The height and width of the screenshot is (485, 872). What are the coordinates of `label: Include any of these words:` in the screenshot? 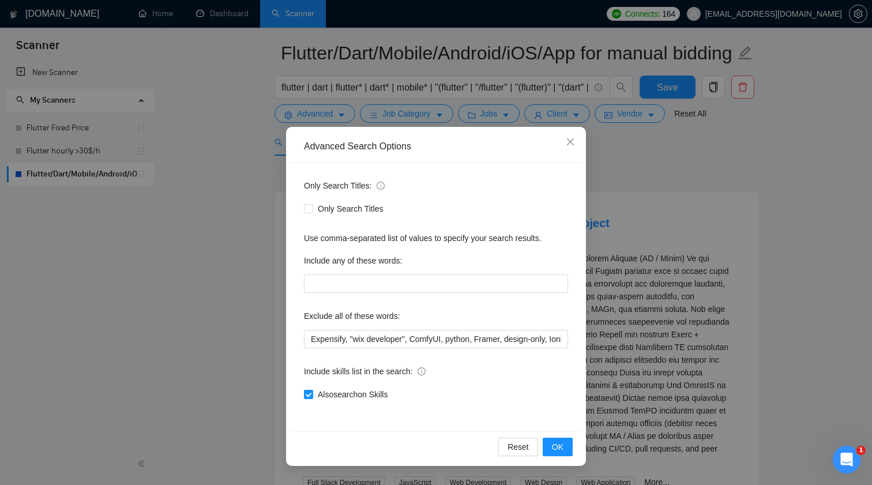 It's located at (353, 261).